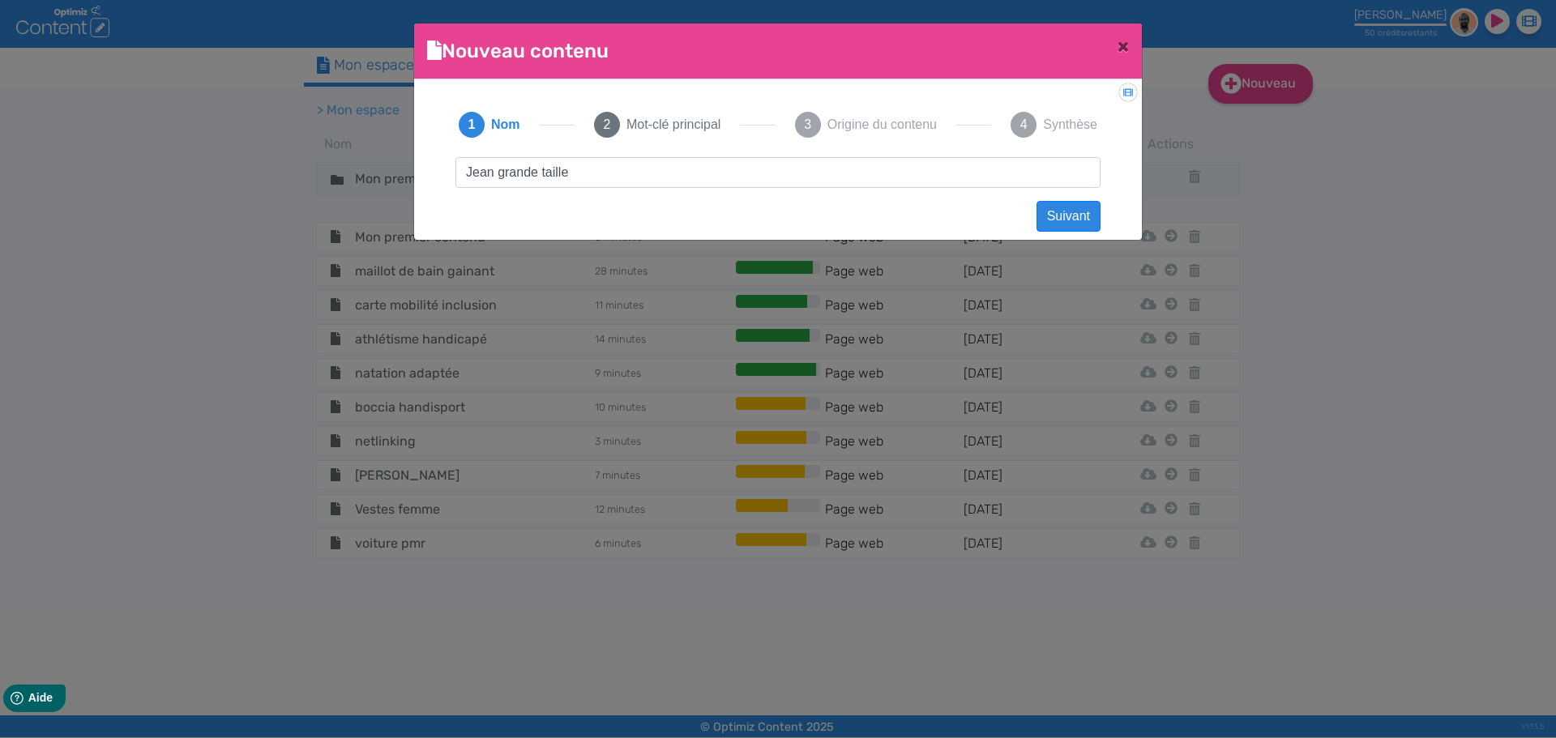 The image size is (1556, 738). What do you see at coordinates (1068, 216) in the screenshot?
I see `button: Suivant` at bounding box center [1068, 216].